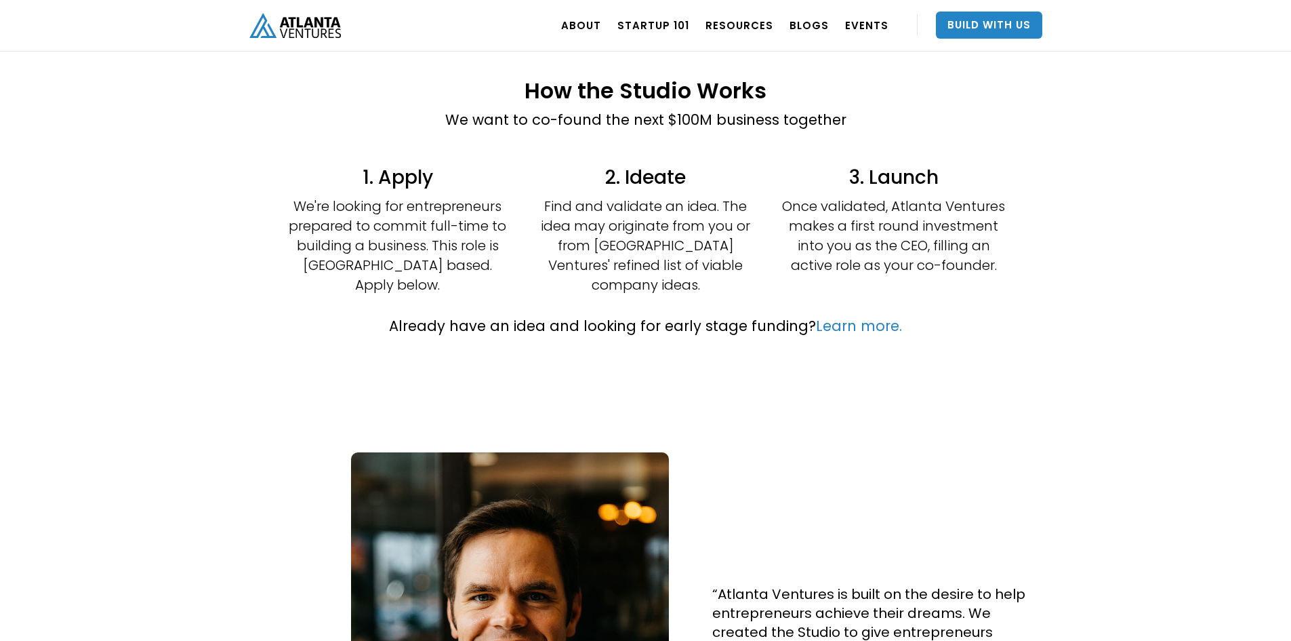  Describe the element at coordinates (653, 25) in the screenshot. I see `a: Startup 101` at that location.